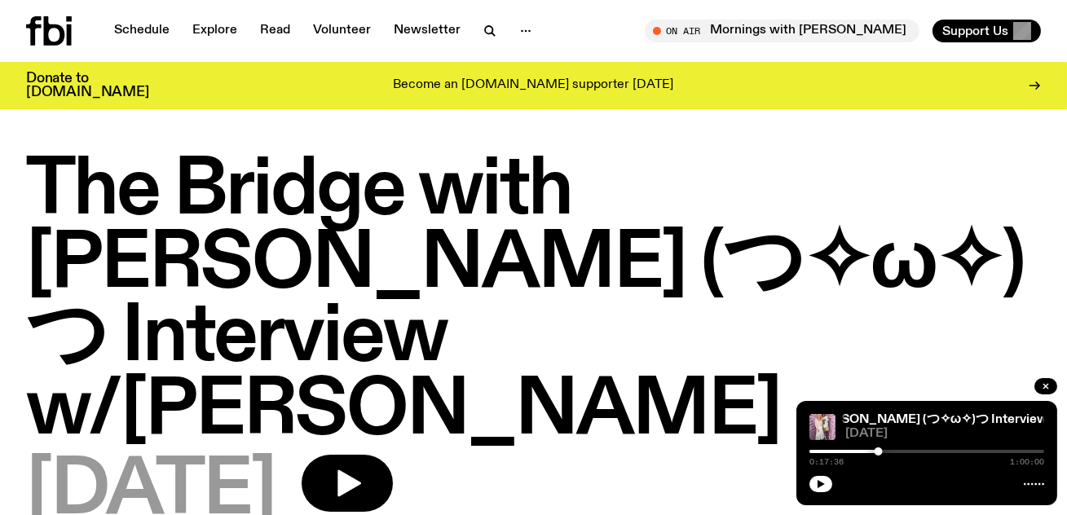 This screenshot has height=515, width=1067. What do you see at coordinates (142, 31) in the screenshot?
I see `a: Schedule` at bounding box center [142, 31].